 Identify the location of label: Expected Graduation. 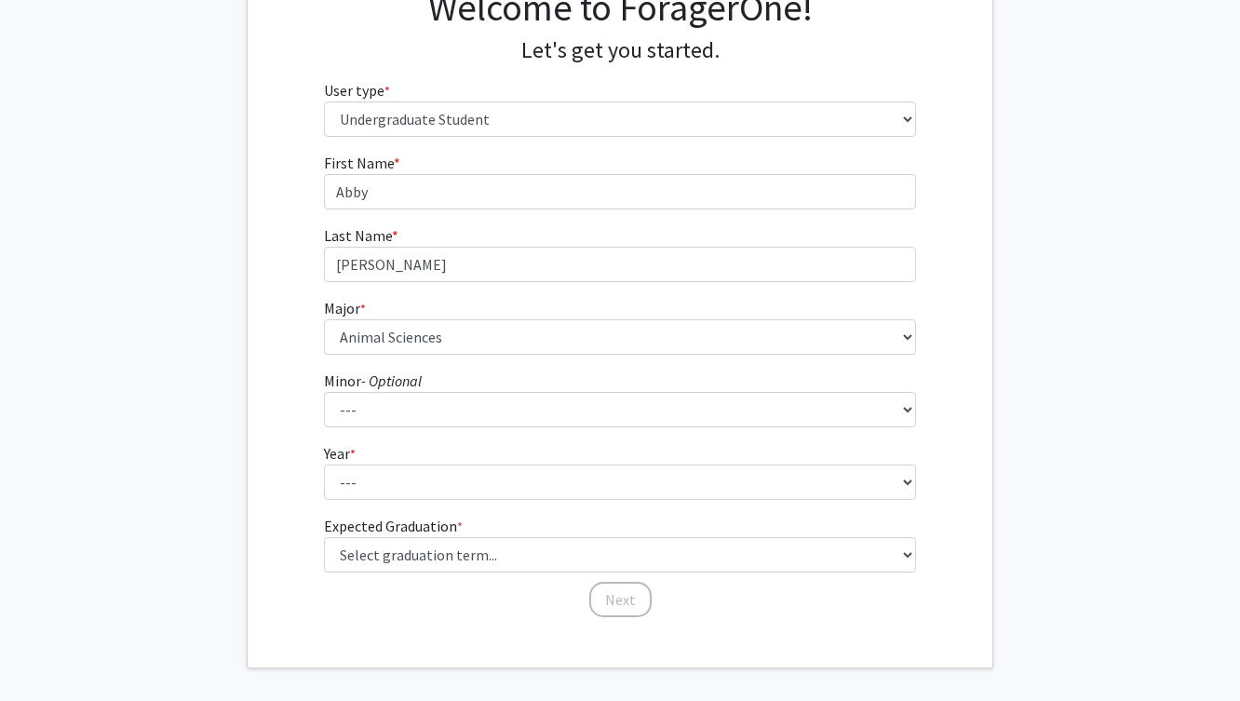
(393, 526).